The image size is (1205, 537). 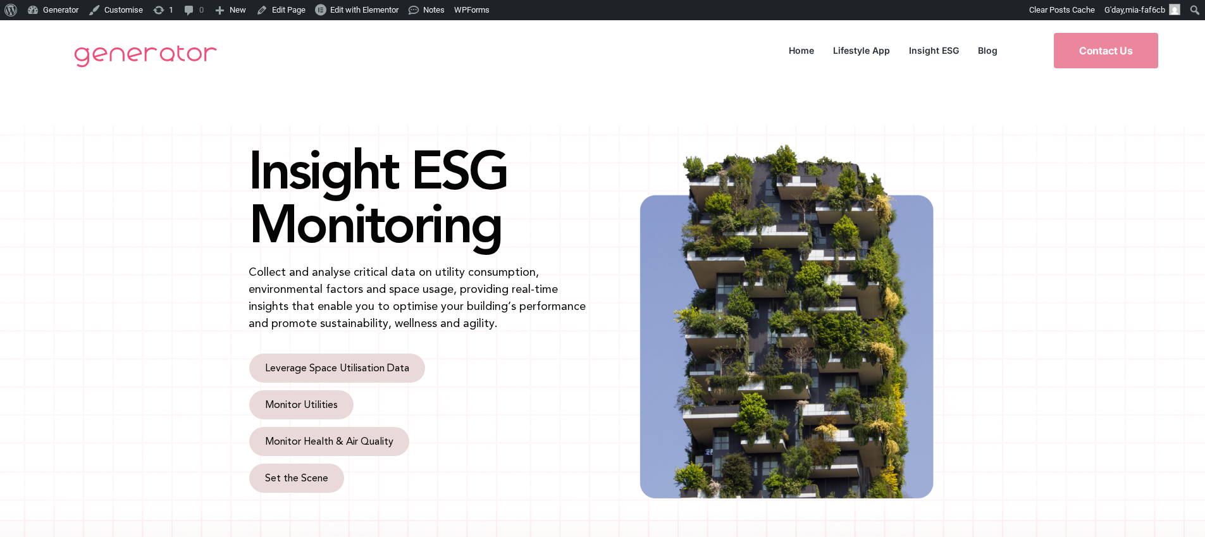 What do you see at coordinates (934, 50) in the screenshot?
I see `a: Insight ESG` at bounding box center [934, 50].